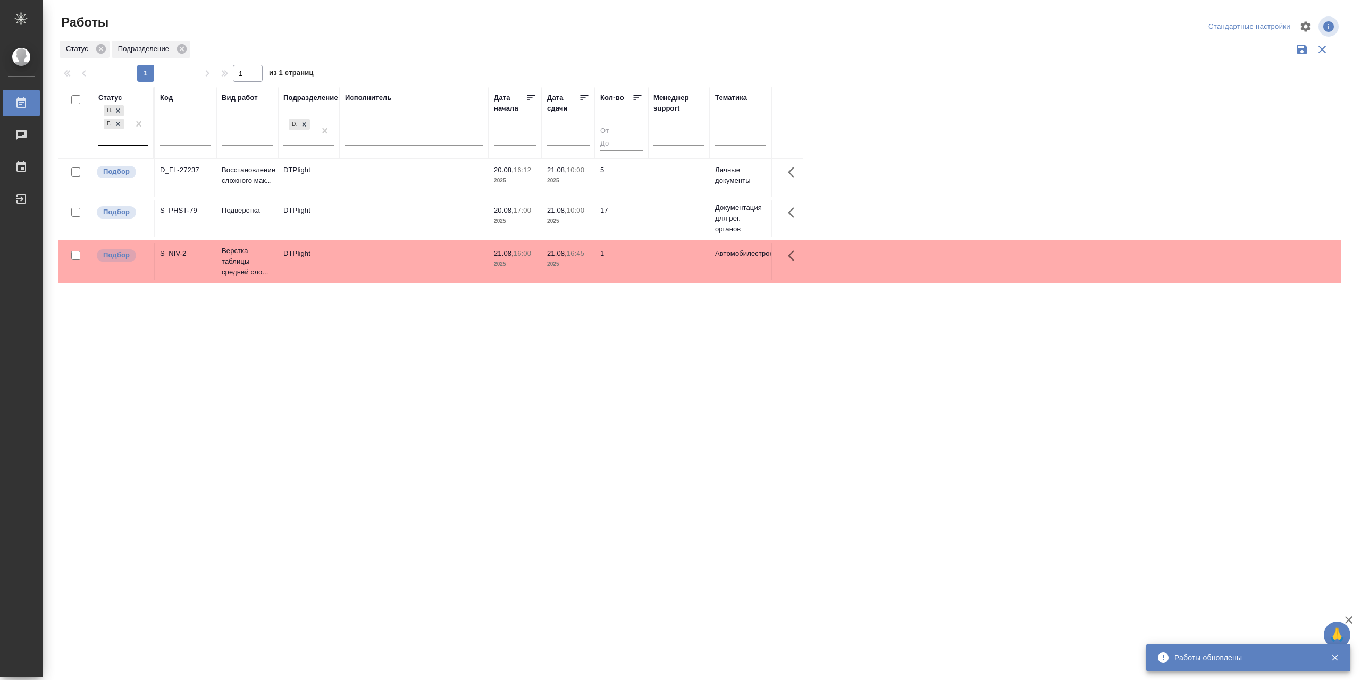 This screenshot has width=1361, height=680. Describe the element at coordinates (186, 254) in the screenshot. I see `div: S_NIV-2` at that location.